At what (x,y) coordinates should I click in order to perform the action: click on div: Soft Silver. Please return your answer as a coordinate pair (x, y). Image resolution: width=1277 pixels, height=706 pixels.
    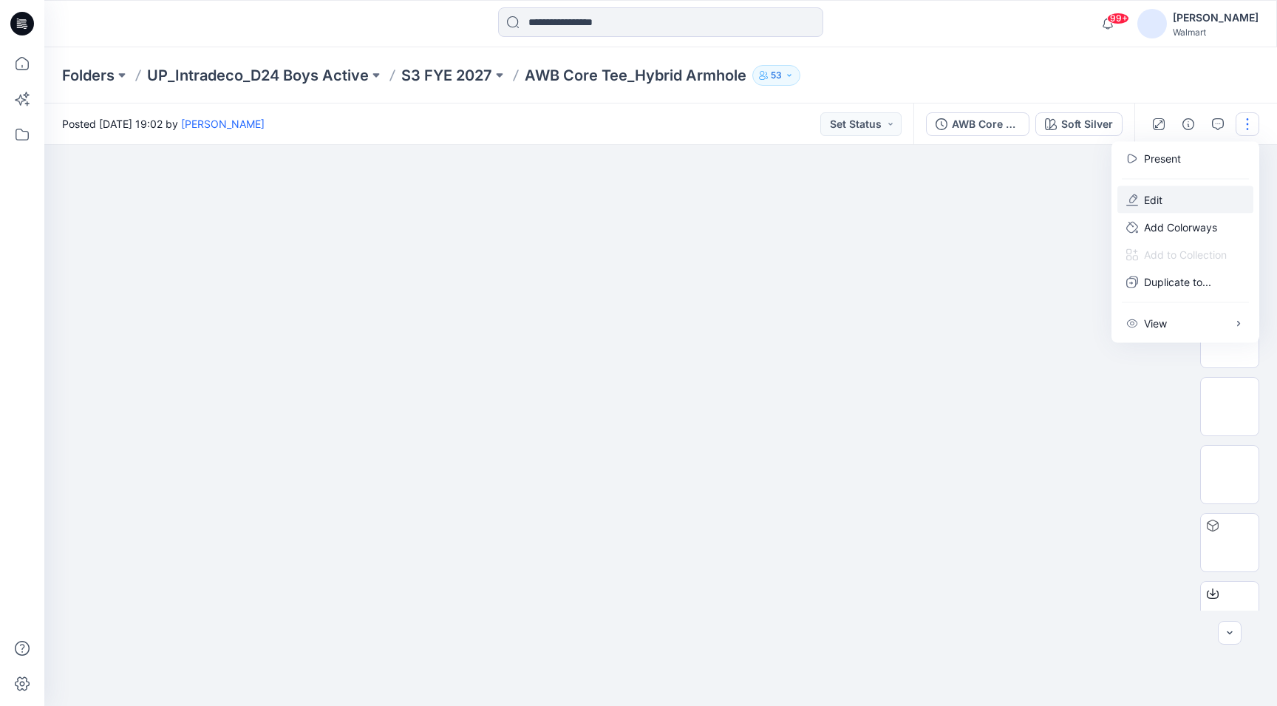
    Looking at the image, I should click on (1087, 124).